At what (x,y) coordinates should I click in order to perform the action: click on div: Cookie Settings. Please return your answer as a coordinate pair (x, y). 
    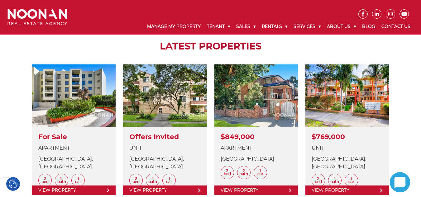
    Looking at the image, I should click on (13, 184).